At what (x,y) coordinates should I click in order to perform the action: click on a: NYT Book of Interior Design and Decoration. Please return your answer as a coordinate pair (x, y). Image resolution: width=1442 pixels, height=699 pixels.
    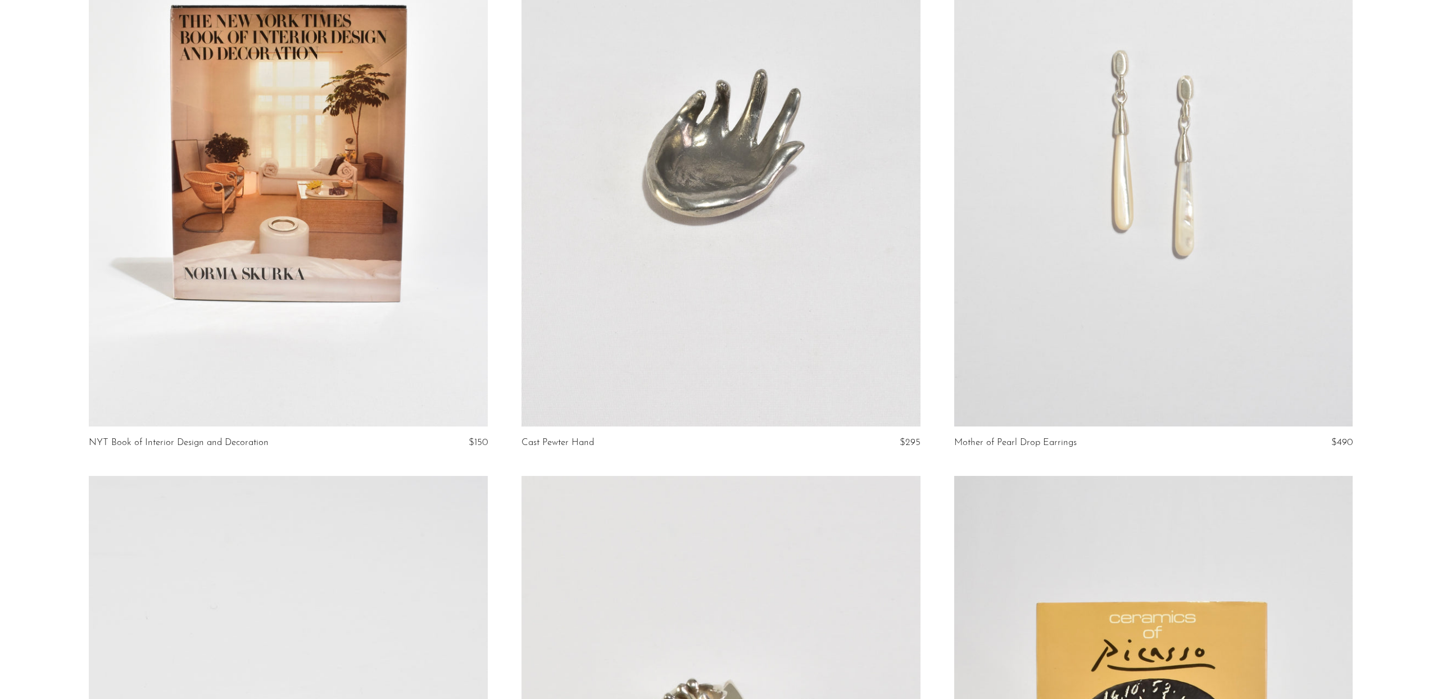
    Looking at the image, I should click on (179, 443).